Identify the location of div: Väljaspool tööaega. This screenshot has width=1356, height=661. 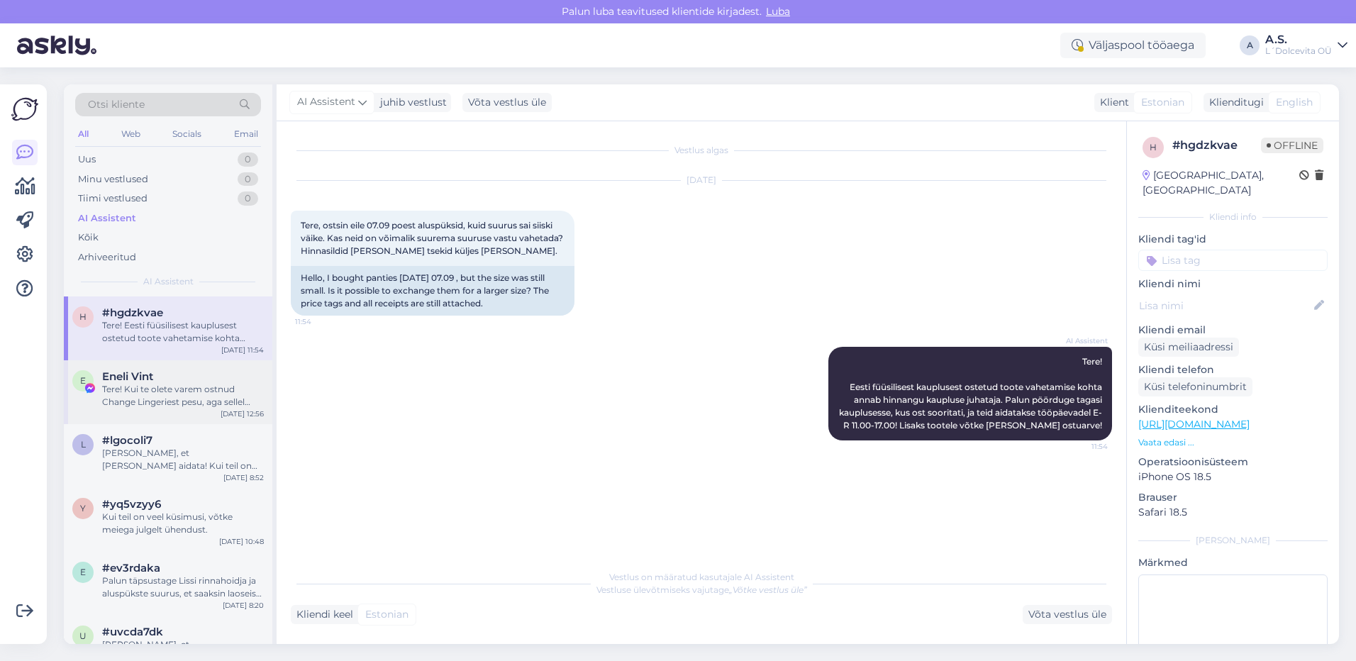
(1133, 45).